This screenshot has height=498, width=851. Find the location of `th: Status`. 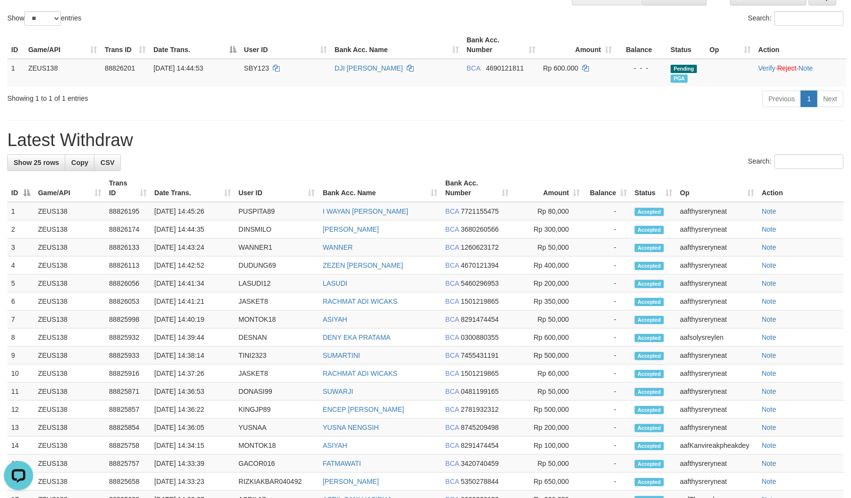

th: Status is located at coordinates (686, 45).